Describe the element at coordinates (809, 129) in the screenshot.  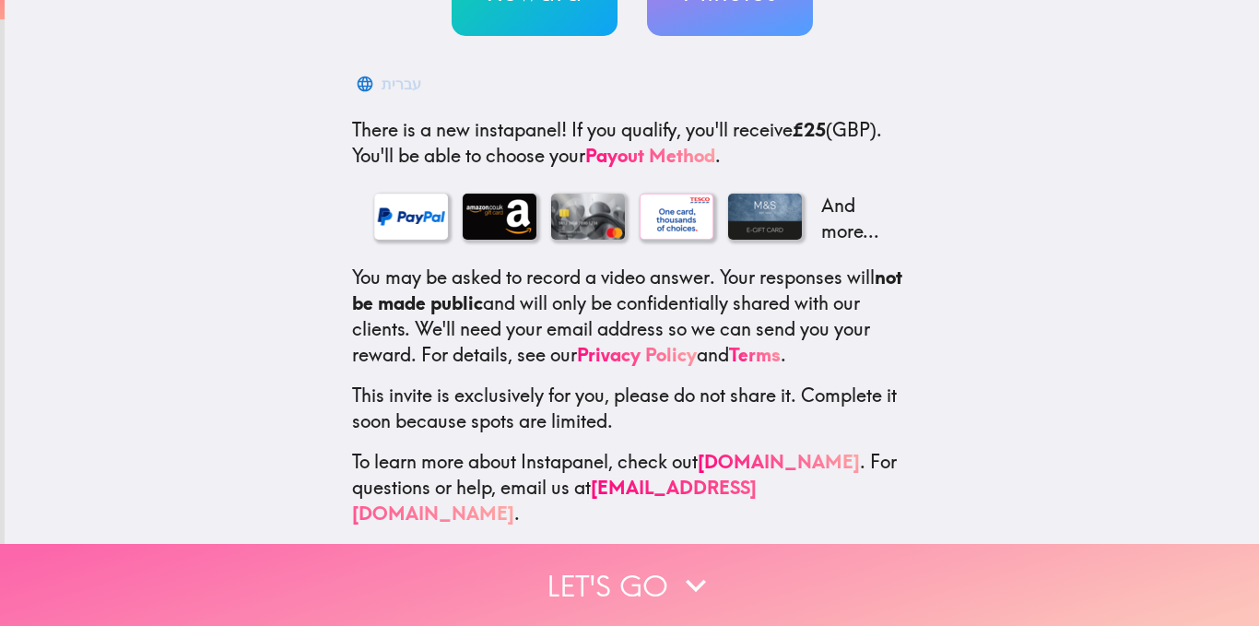
I see `b: £25` at that location.